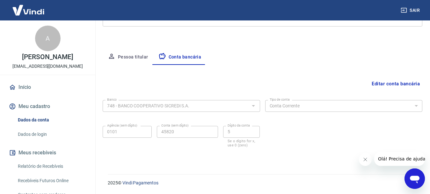 This screenshot has height=194, width=430. I want to click on a: Vindi Pagamentos, so click(140, 182).